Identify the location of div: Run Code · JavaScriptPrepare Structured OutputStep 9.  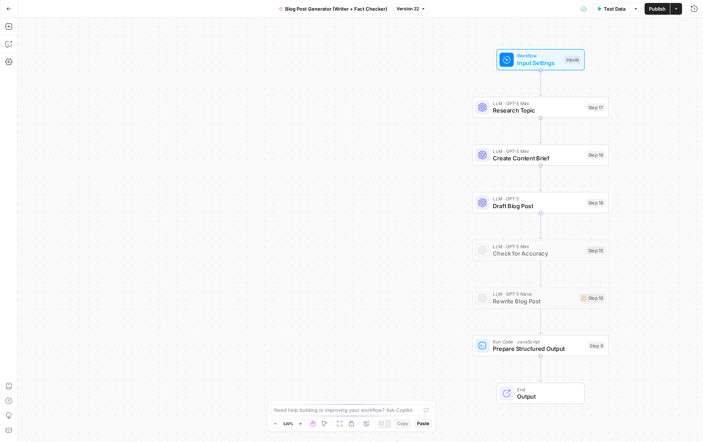
(541, 346).